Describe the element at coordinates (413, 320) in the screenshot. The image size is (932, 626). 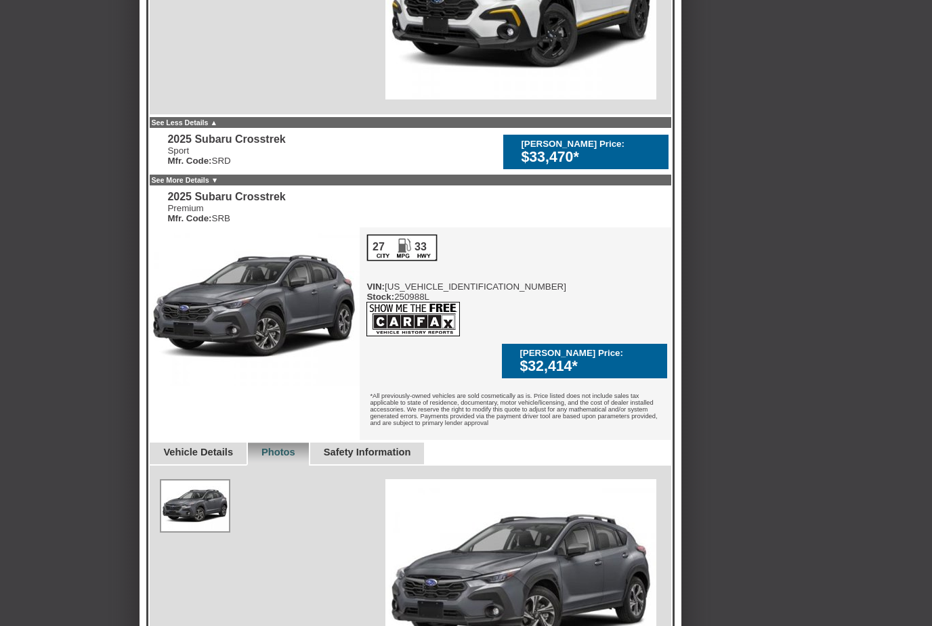
I see `img: icon_carfax.png` at that location.